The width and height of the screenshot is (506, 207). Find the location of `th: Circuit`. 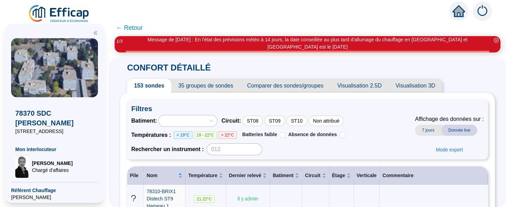

th: Circuit is located at coordinates (315, 176).